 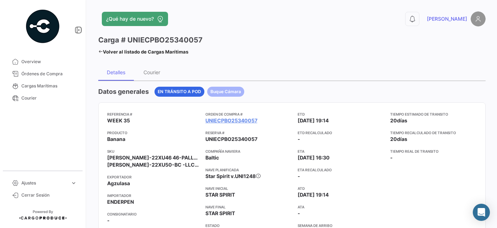 I want to click on a: Overview, so click(x=43, y=62).